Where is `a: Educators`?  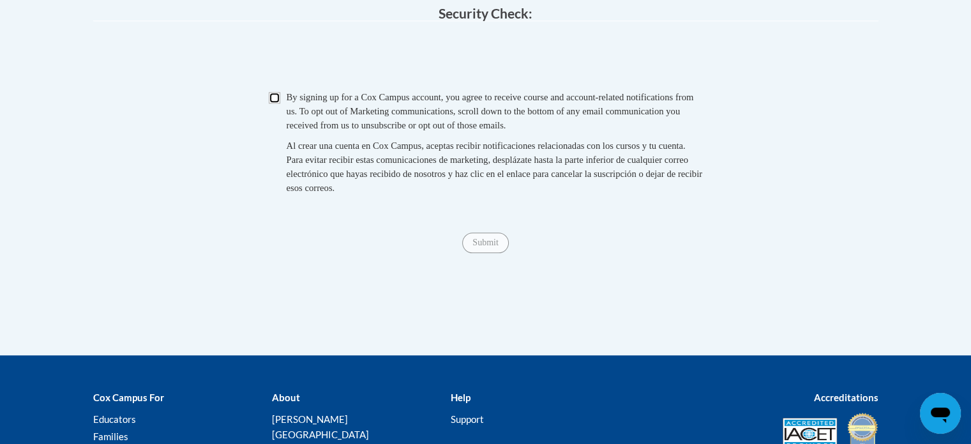
a: Educators is located at coordinates (114, 419).